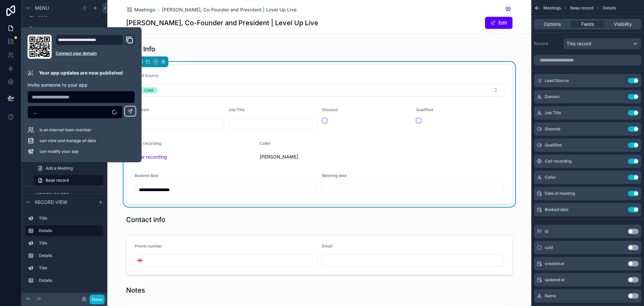 The width and height of the screenshot is (644, 306). What do you see at coordinates (42, 8) in the screenshot?
I see `span: Menu` at bounding box center [42, 8].